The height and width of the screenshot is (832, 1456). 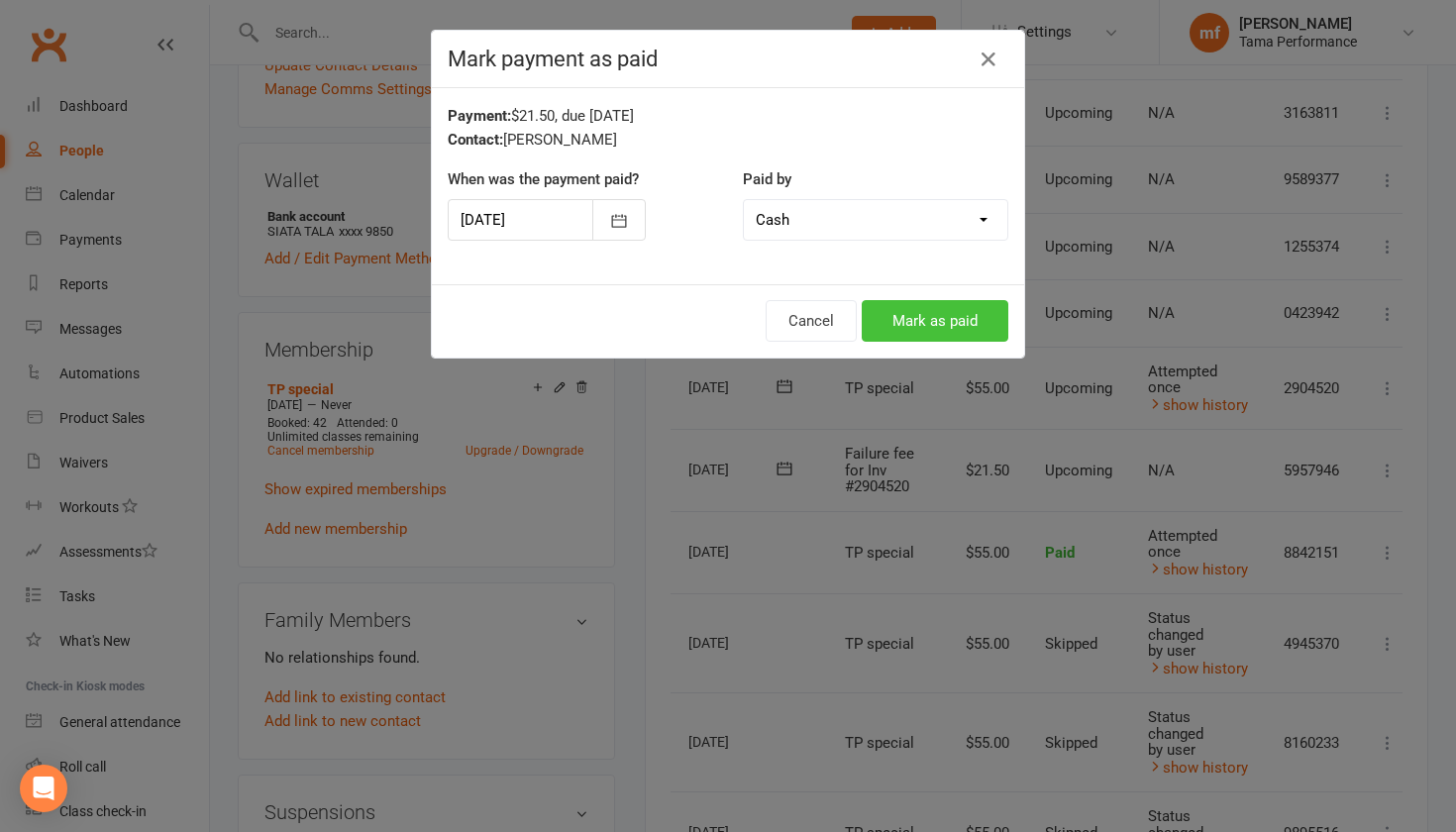 What do you see at coordinates (935, 321) in the screenshot?
I see `button: Mark as paid` at bounding box center [935, 321].